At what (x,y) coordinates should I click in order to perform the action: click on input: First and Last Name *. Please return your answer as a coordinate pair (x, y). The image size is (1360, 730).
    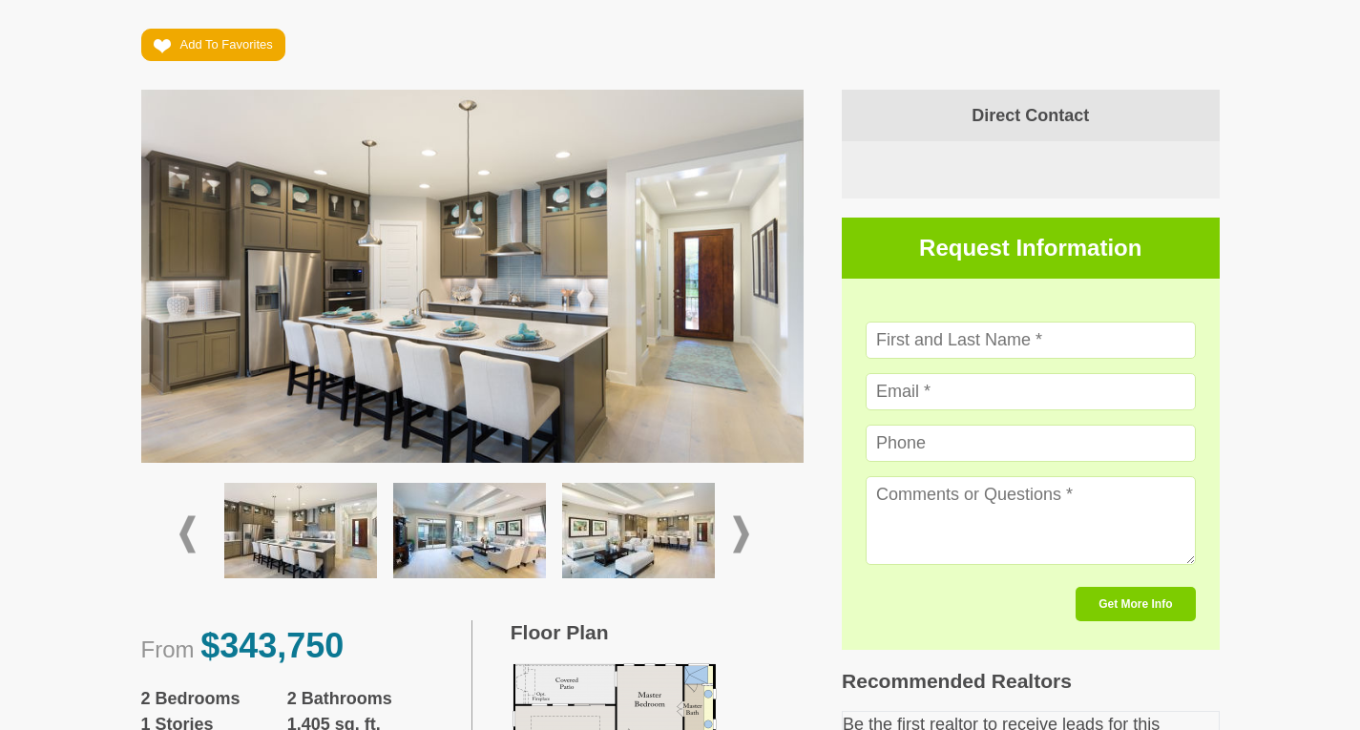
    Looking at the image, I should click on (1031, 340).